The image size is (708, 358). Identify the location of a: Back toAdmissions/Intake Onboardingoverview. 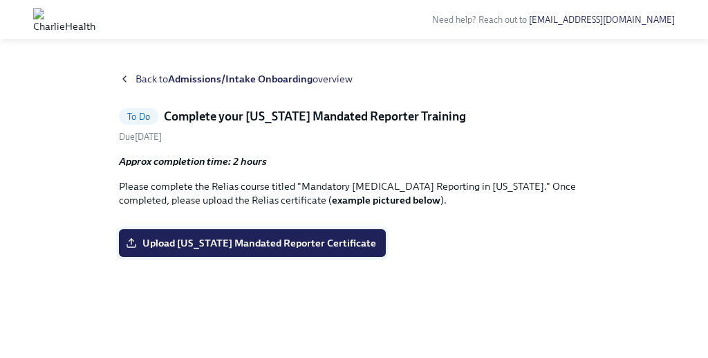
(354, 79).